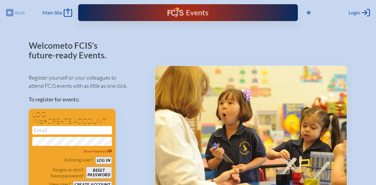 Image resolution: width=376 pixels, height=185 pixels. What do you see at coordinates (98, 151) in the screenshot?
I see `span: Show Password` at bounding box center [98, 151].